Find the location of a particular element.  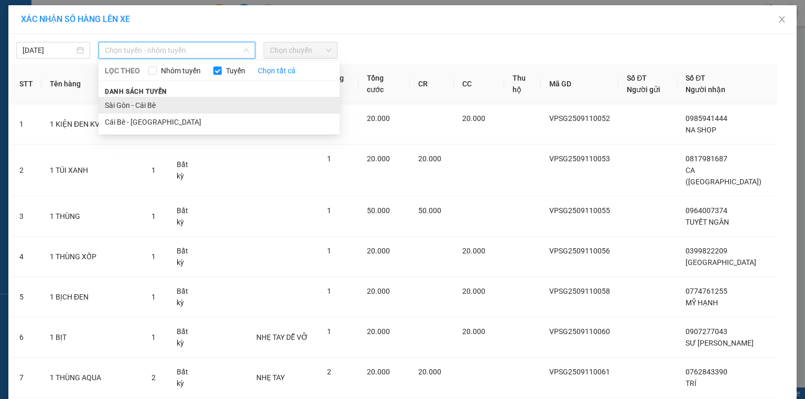

span: Chọn tuyến - nhóm tuyến is located at coordinates (177, 50).